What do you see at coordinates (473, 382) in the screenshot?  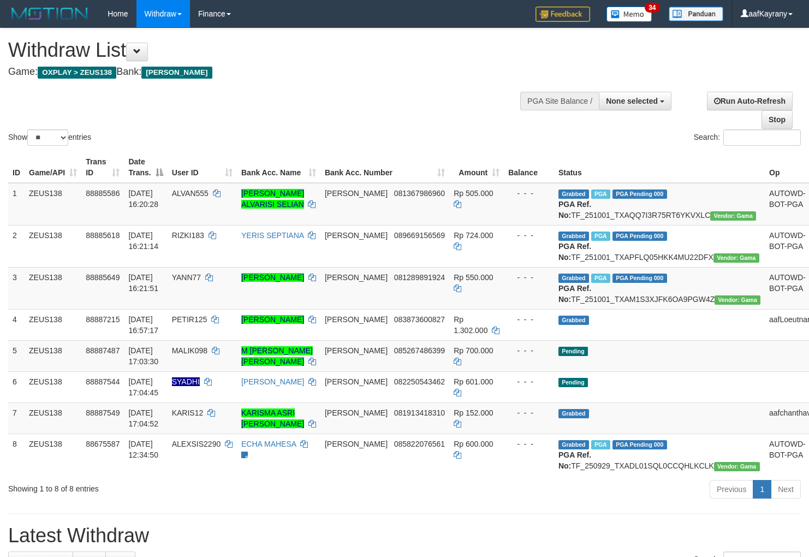 I see `span: Rp 601.000` at bounding box center [473, 382].